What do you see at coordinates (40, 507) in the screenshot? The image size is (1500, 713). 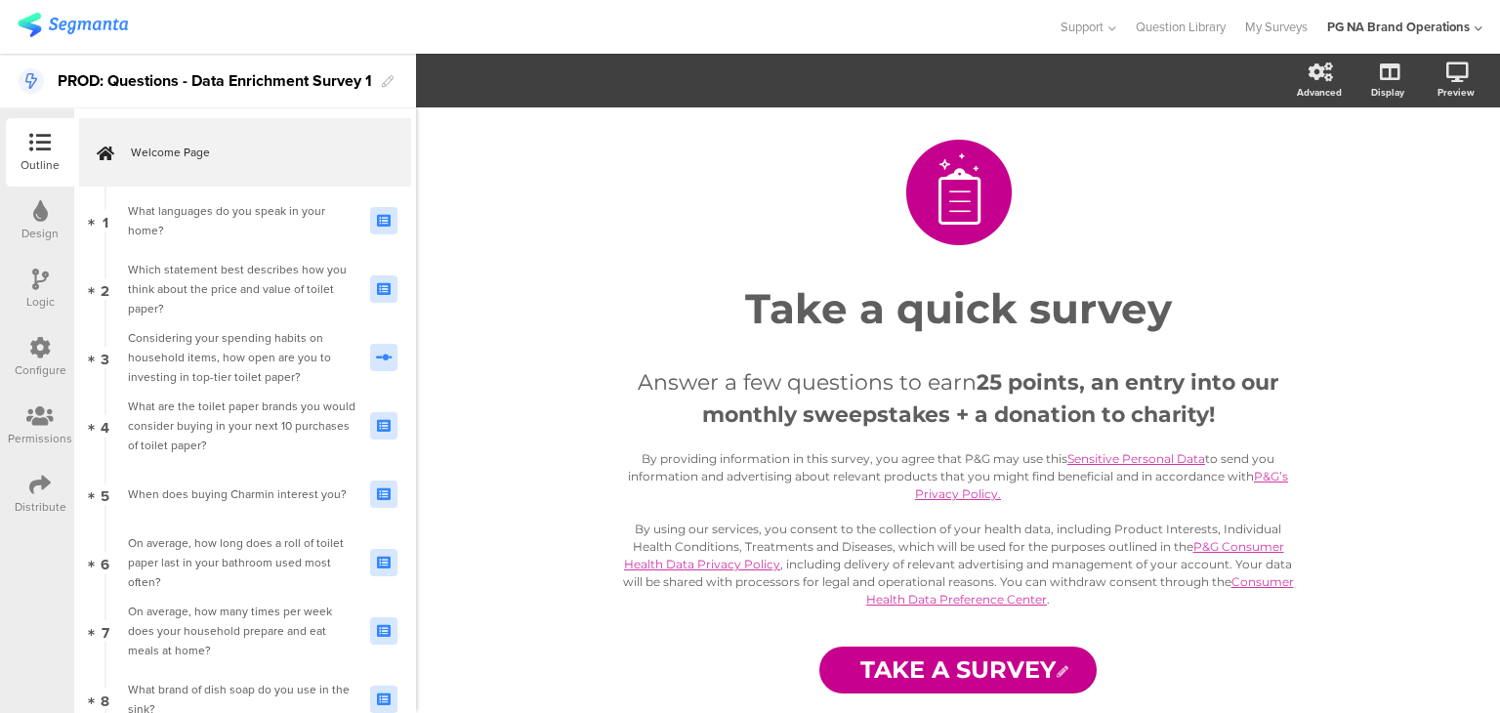 I see `div: Distribute` at bounding box center [40, 507].